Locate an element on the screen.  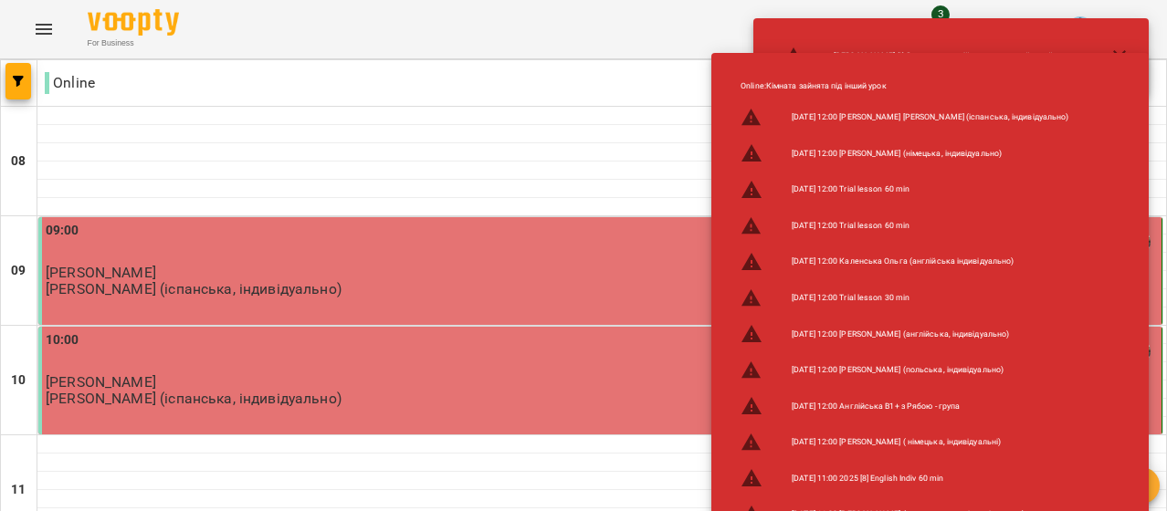
span: 3 is located at coordinates (941, 15).